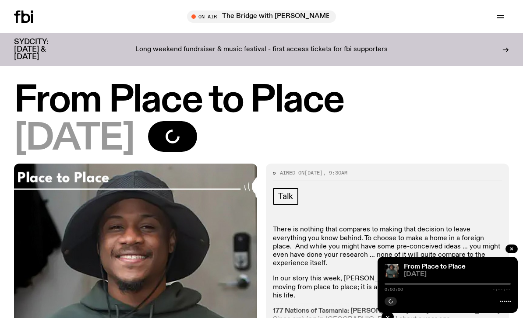  I want to click on span: Aired on, so click(292, 173).